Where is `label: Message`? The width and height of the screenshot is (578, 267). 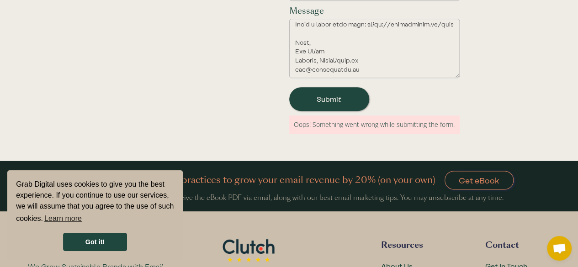 label: Message is located at coordinates (375, 11).